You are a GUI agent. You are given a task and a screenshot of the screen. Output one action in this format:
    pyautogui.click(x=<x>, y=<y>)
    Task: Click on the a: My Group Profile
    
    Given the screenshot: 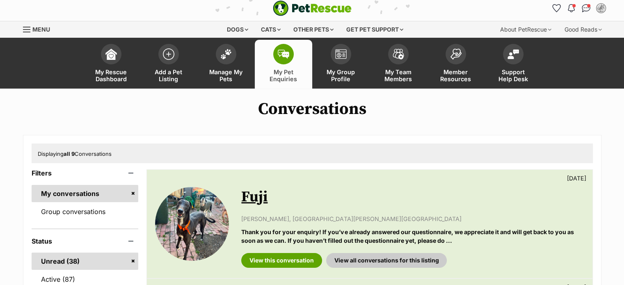 What is the action you would take?
    pyautogui.click(x=341, y=64)
    